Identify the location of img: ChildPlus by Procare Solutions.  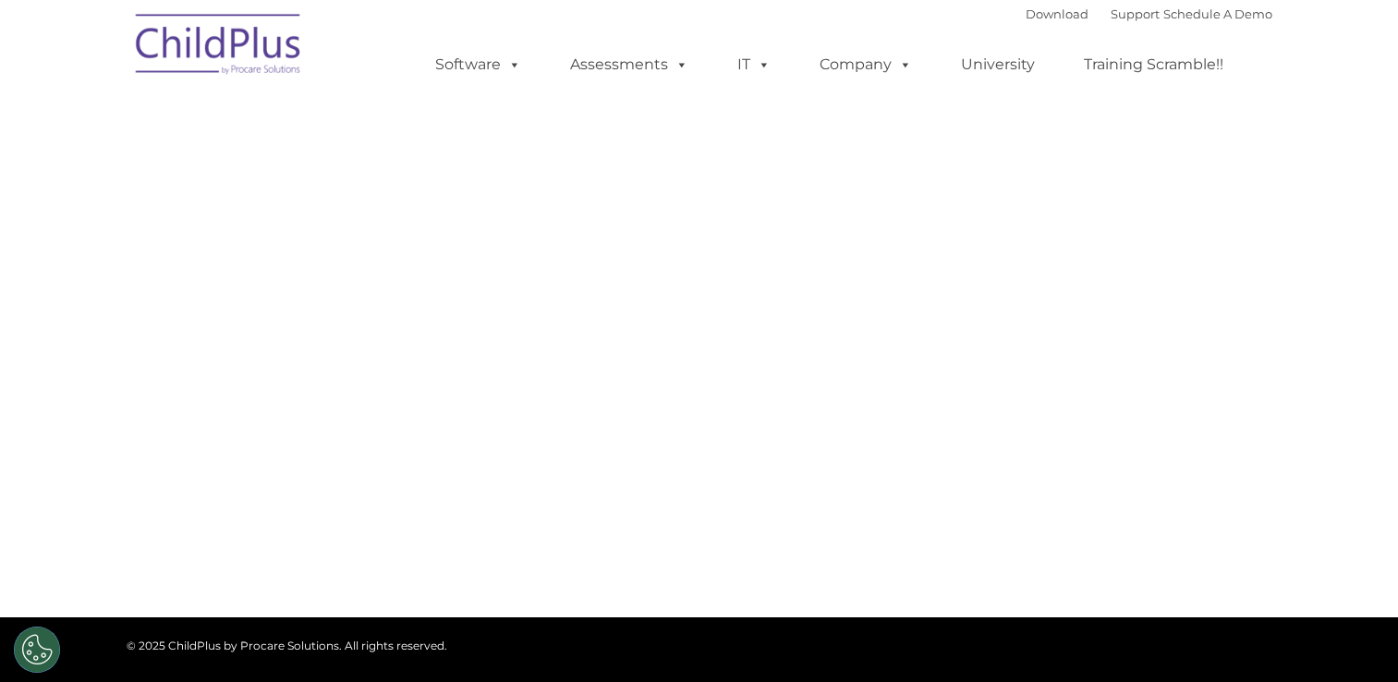
(219, 47).